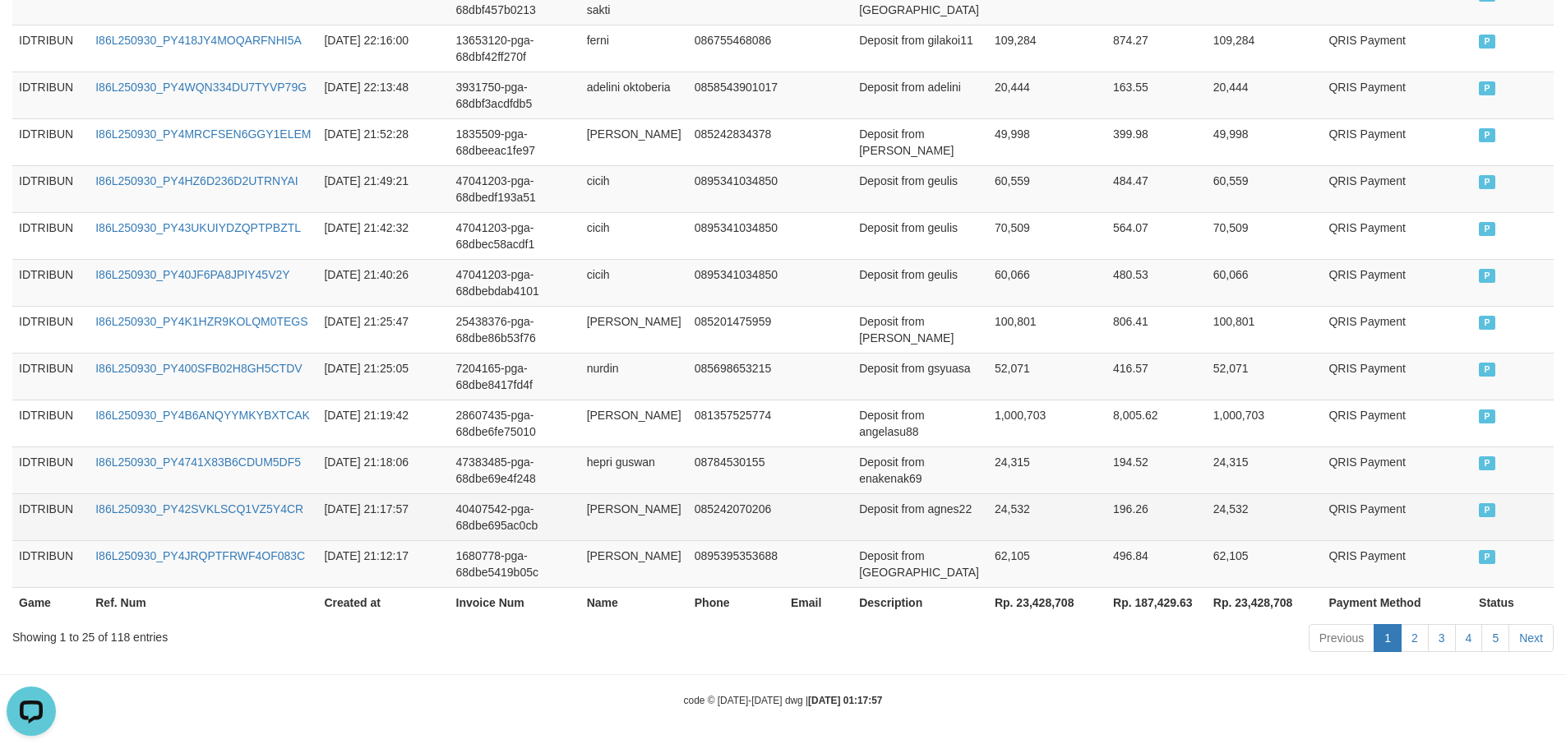  What do you see at coordinates (198, 228) in the screenshot?
I see `a: I86L250930_PY43UKUIYDZQPTPBZTL` at bounding box center [198, 228].